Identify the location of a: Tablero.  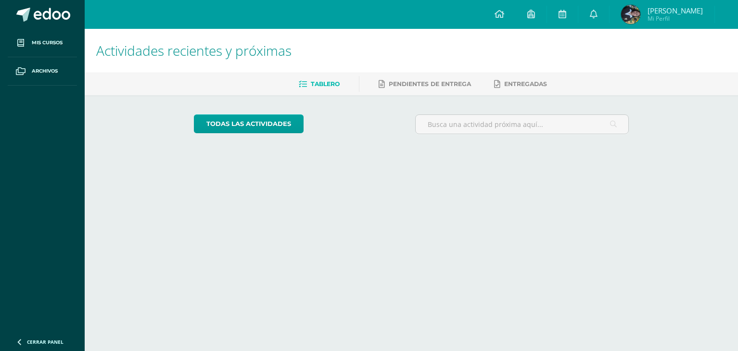
(319, 84).